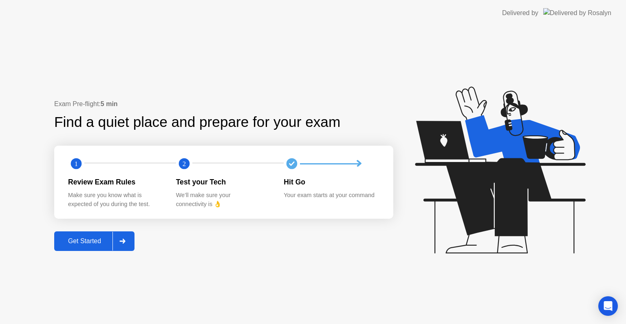 The width and height of the screenshot is (626, 324). I want to click on div: Hit Go, so click(331, 182).